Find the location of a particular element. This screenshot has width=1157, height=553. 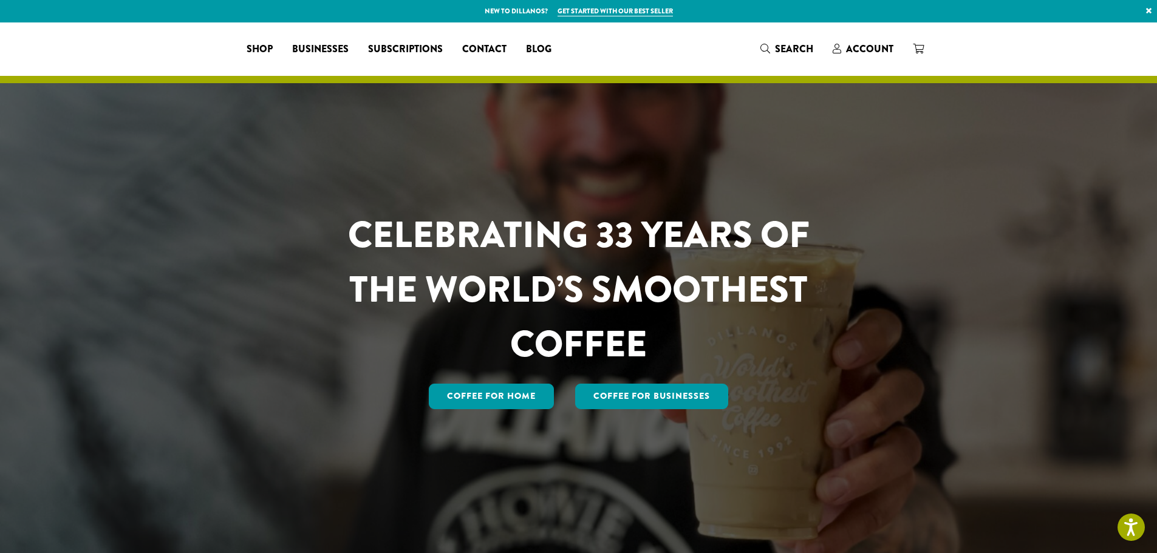

span: Contact is located at coordinates (484, 49).